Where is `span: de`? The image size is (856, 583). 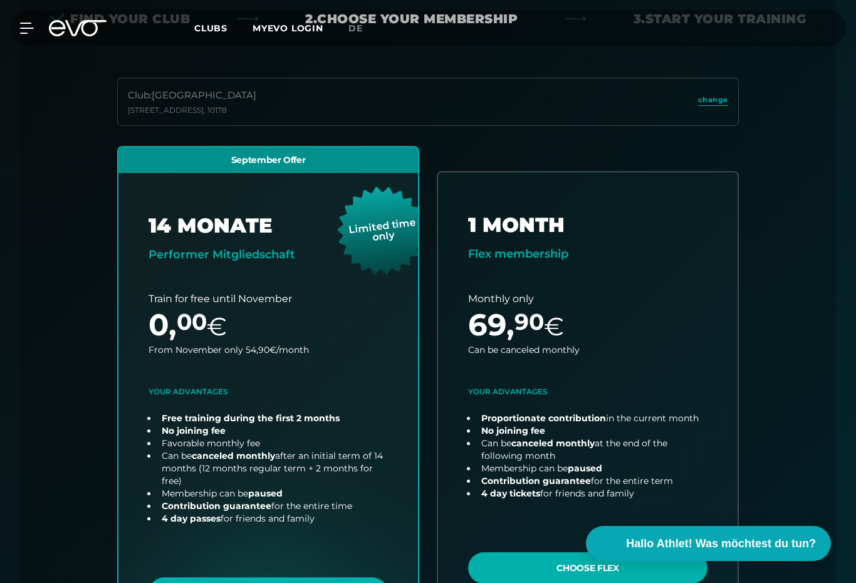
span: de is located at coordinates (355, 28).